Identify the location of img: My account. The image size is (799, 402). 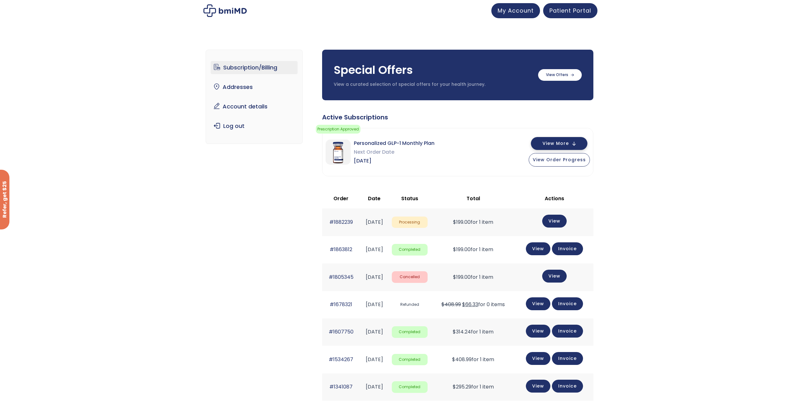
(225, 11).